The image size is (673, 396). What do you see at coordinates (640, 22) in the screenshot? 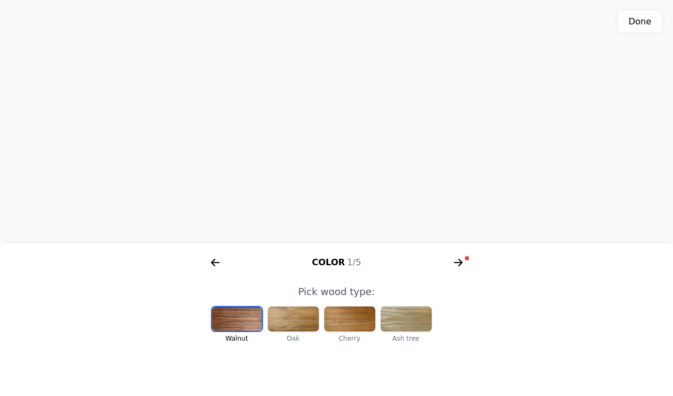
I see `button: Done` at bounding box center [640, 22].